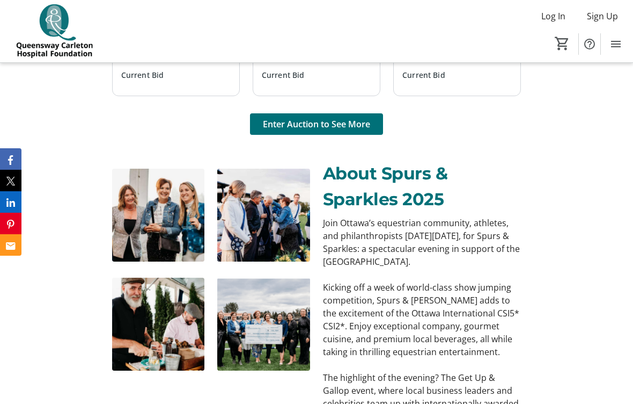 The width and height of the screenshot is (633, 404). What do you see at coordinates (563, 43) in the screenshot?
I see `button: Cart` at bounding box center [563, 43].